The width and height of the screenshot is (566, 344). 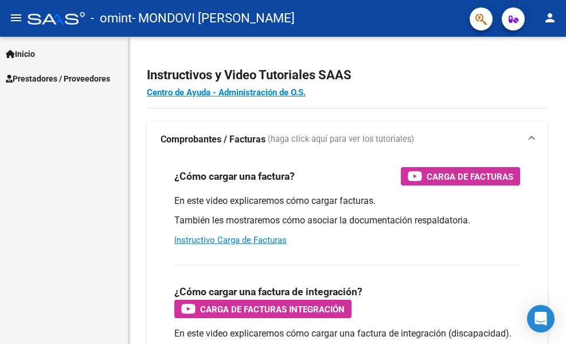 I want to click on div: Open Intercom Messenger, so click(x=541, y=318).